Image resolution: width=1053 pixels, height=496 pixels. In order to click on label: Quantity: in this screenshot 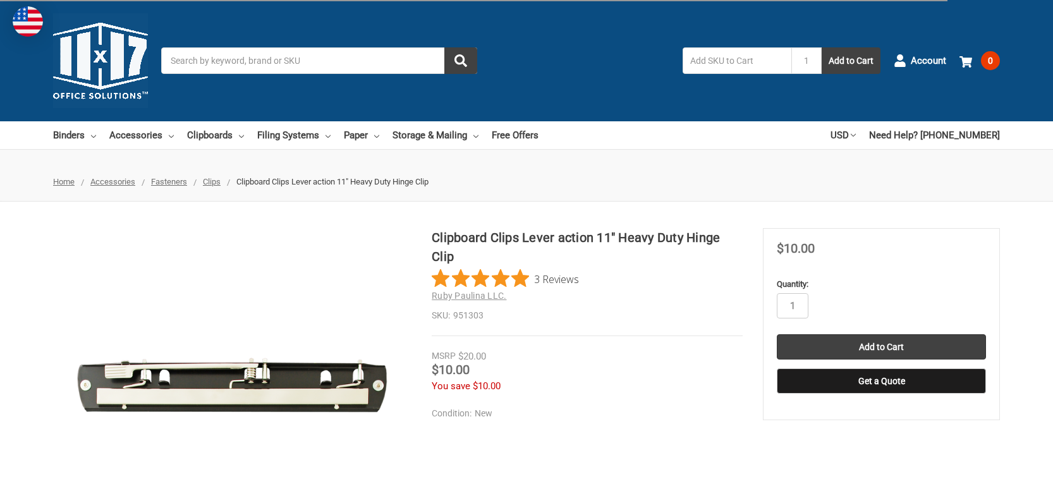, I will do `click(881, 284)`.